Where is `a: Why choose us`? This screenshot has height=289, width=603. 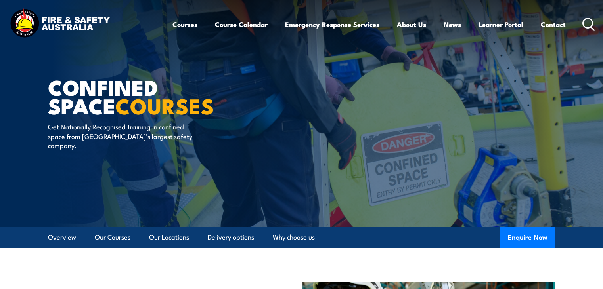
a: Why choose us is located at coordinates (294, 237).